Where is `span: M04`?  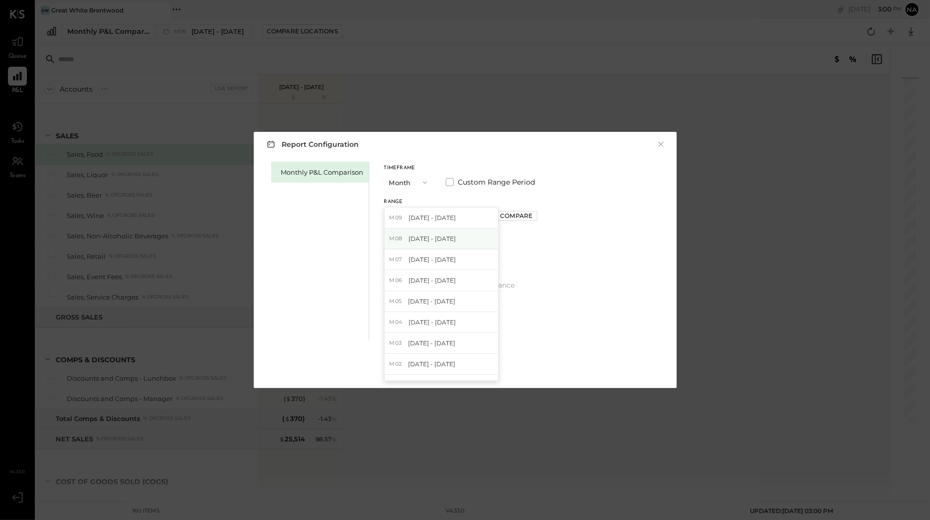
span: M04 is located at coordinates (397, 323).